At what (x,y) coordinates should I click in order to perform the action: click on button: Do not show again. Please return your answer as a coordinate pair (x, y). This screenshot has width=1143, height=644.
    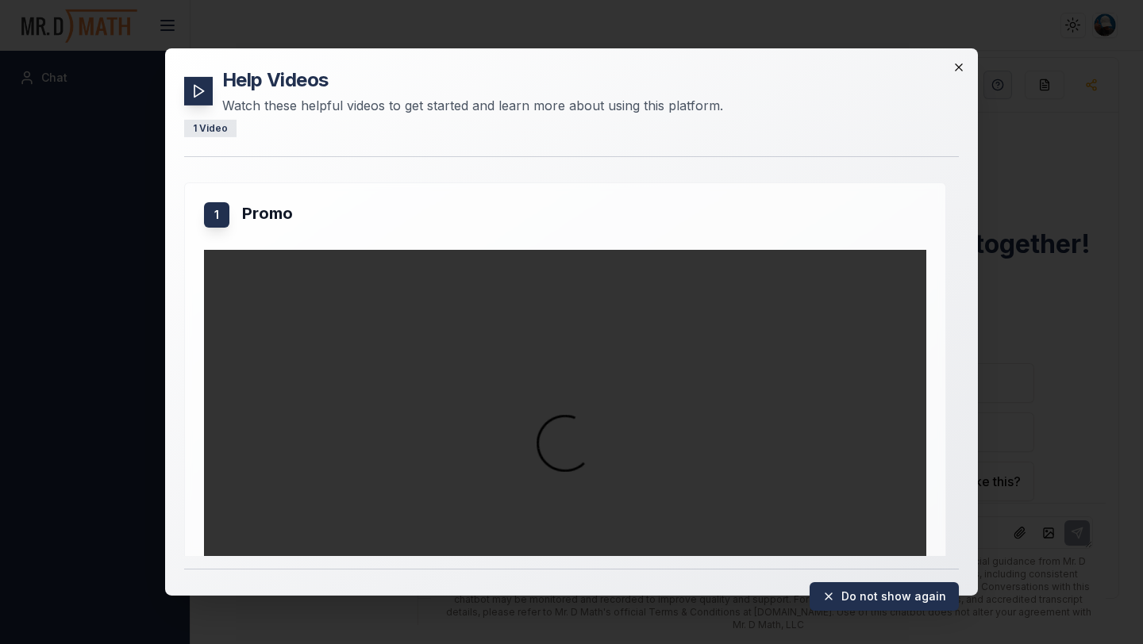
    Looking at the image, I should click on (884, 597).